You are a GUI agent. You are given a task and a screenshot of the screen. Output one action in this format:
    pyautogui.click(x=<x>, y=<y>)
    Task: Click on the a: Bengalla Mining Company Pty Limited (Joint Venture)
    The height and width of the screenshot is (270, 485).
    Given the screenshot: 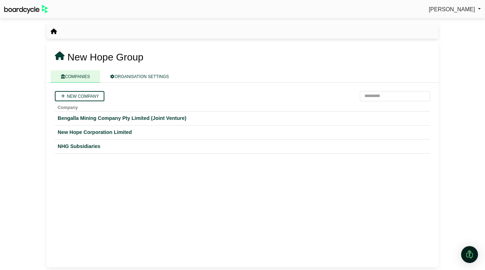 What is the action you would take?
    pyautogui.click(x=242, y=118)
    